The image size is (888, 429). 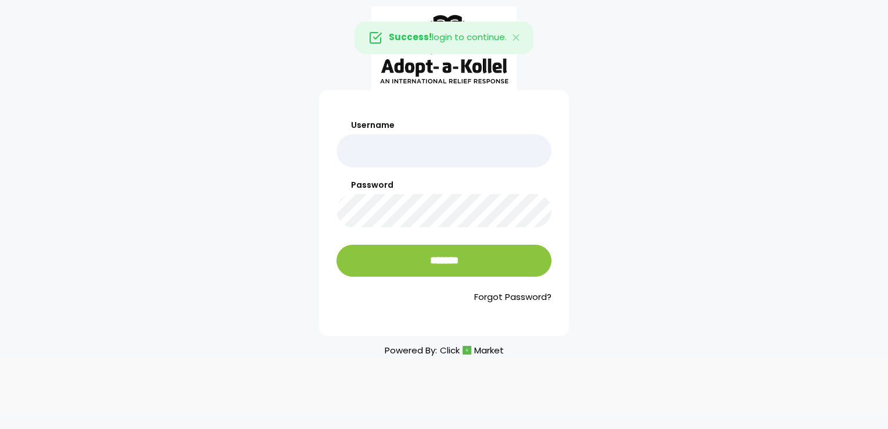 What do you see at coordinates (517, 38) in the screenshot?
I see `button: Close` at bounding box center [517, 38].